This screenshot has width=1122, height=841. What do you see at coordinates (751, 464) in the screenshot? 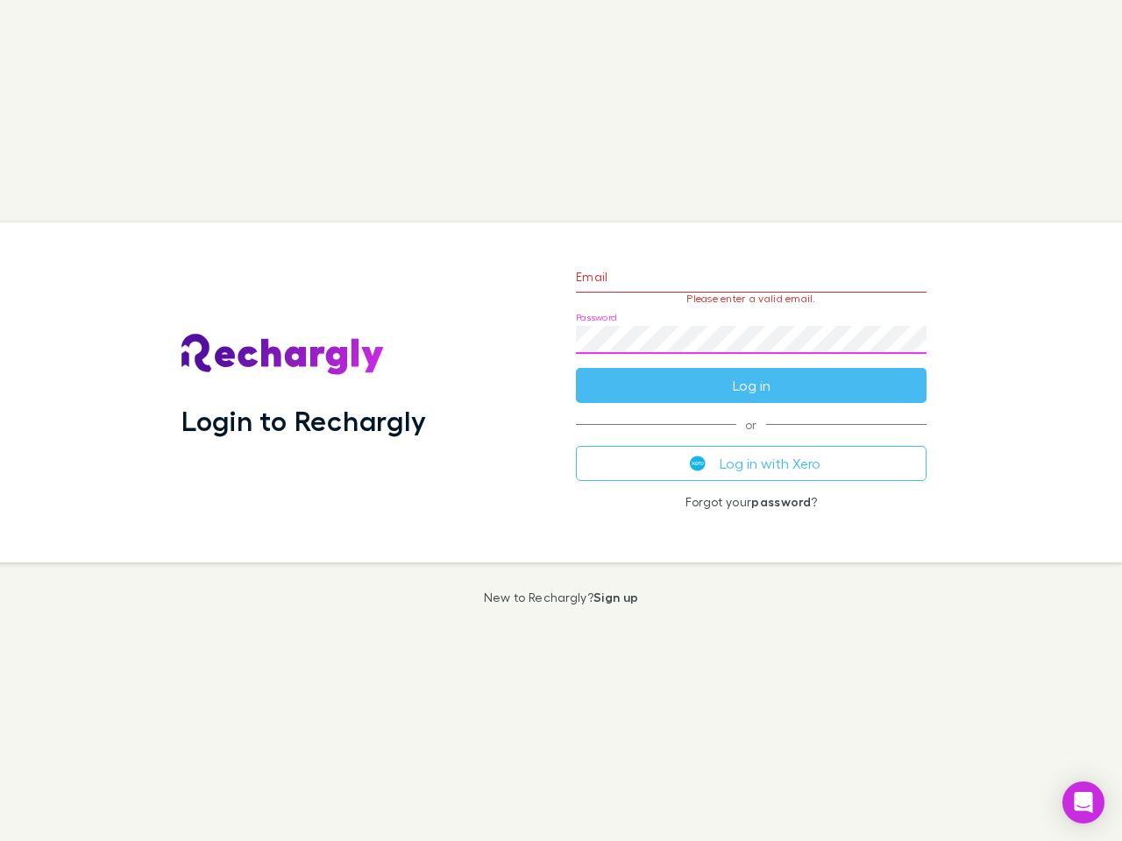
I see `button: Log in with Xero` at bounding box center [751, 464].